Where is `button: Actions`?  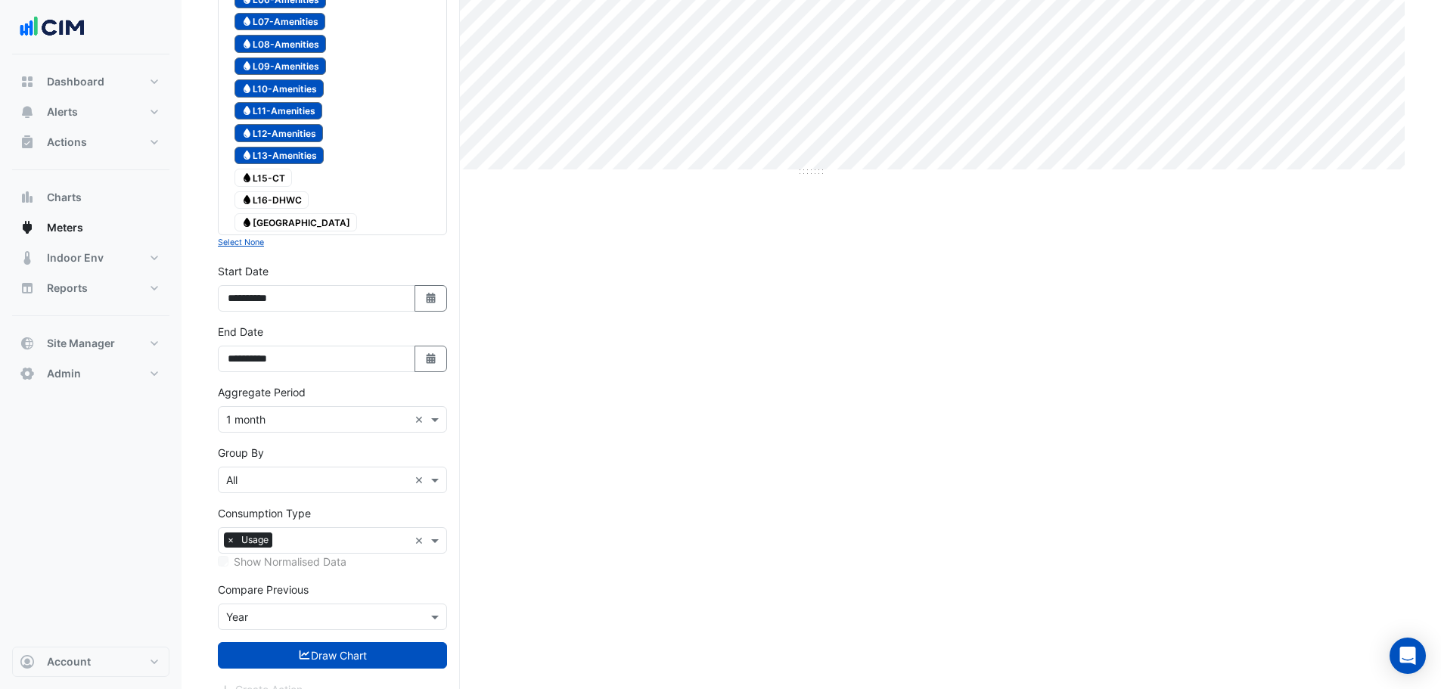 button: Actions is located at coordinates (91, 142).